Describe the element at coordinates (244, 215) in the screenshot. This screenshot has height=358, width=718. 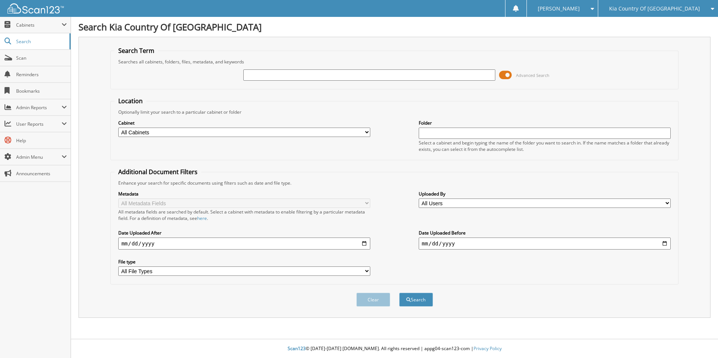
I see `div: All metadata fields are searched by default. Select a cabinet with metadata to enable filtering b...` at that location.